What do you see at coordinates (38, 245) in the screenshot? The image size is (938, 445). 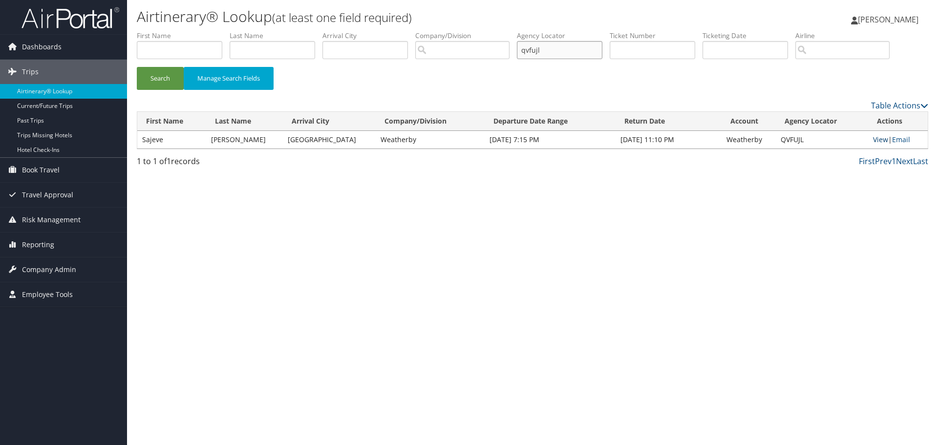 I see `span: Reporting` at bounding box center [38, 245].